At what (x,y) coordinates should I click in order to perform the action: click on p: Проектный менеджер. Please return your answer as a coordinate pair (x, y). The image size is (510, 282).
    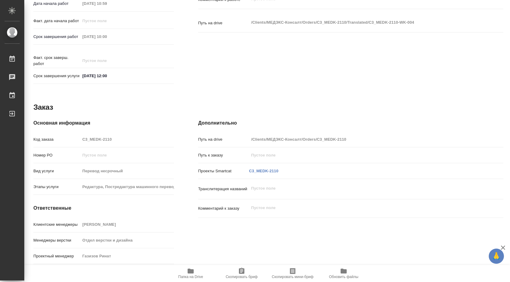
    Looking at the image, I should click on (57, 256).